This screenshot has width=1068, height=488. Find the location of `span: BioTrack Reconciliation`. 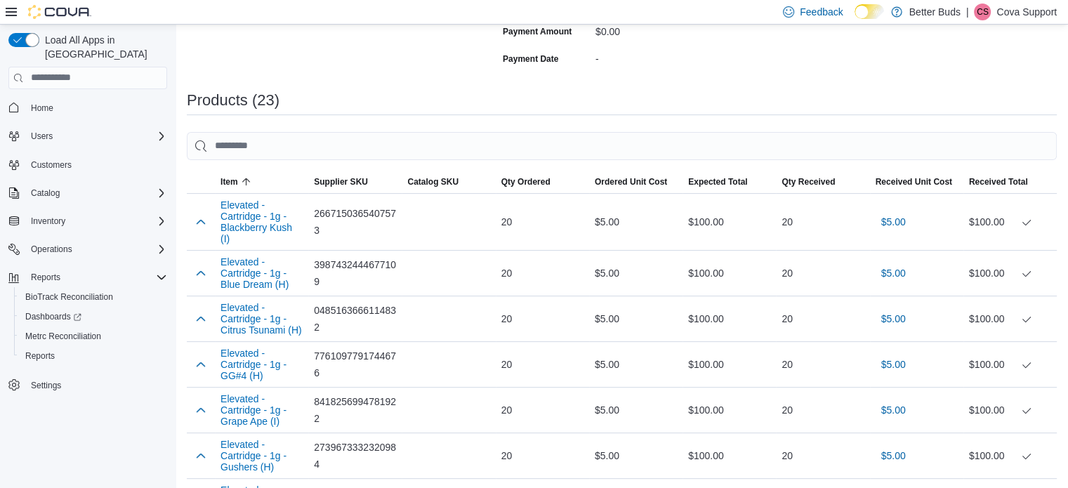

span: BioTrack Reconciliation is located at coordinates (69, 297).